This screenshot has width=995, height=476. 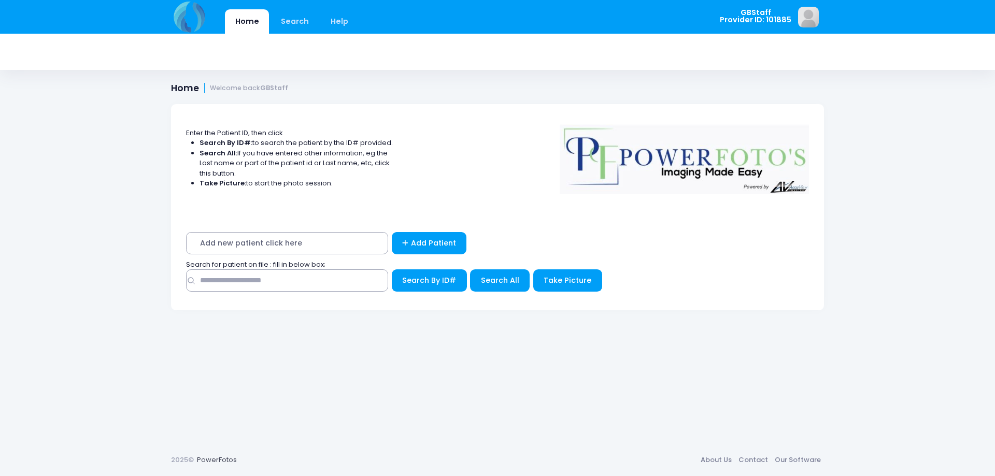 What do you see at coordinates (429, 243) in the screenshot?
I see `a: Add Patient` at bounding box center [429, 243].